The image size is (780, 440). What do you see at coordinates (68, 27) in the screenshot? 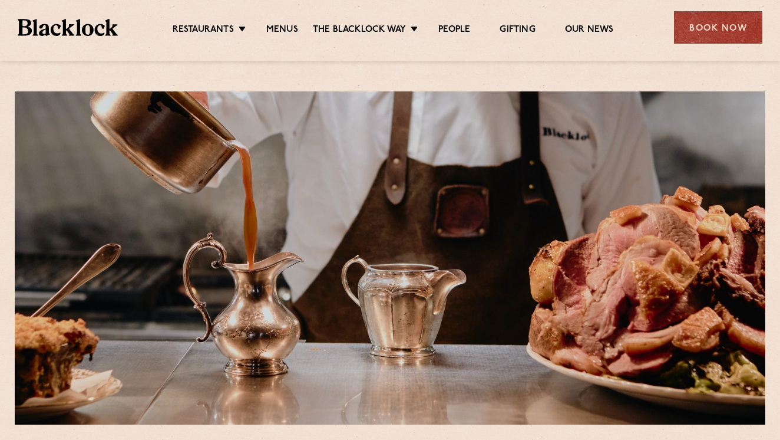
I see `img: BL_Textured_Logo-footer-cropped.svg` at bounding box center [68, 27].